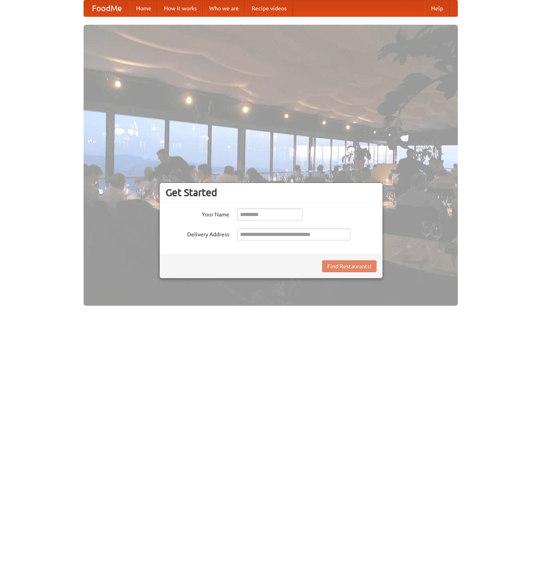 The width and height of the screenshot is (541, 564). I want to click on a: FoodMe, so click(107, 8).